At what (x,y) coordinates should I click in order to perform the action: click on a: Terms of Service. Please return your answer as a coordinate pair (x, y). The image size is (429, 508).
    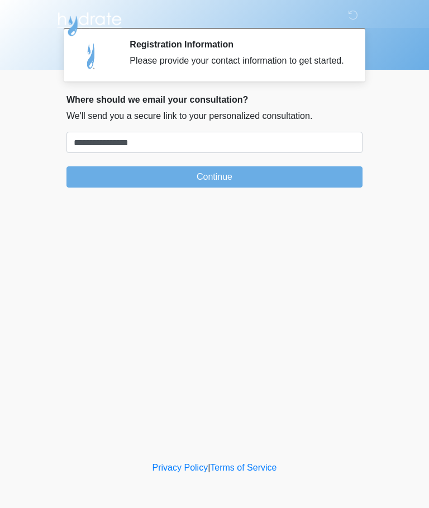
    Looking at the image, I should click on (243, 467).